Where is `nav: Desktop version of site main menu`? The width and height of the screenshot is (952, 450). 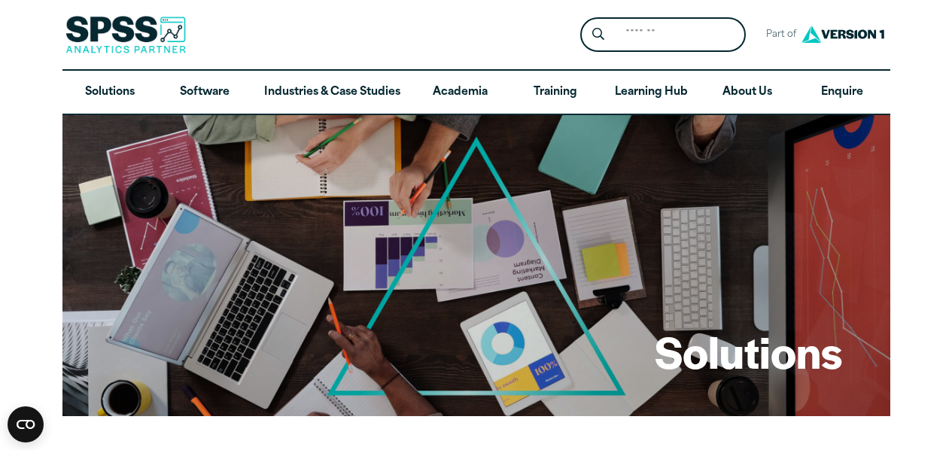 nav: Desktop version of site main menu is located at coordinates (477, 93).